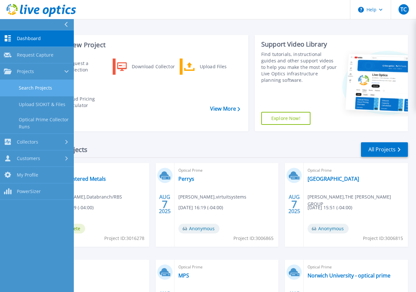  What do you see at coordinates (186, 179) in the screenshot?
I see `a: Perrys` at bounding box center [186, 179].